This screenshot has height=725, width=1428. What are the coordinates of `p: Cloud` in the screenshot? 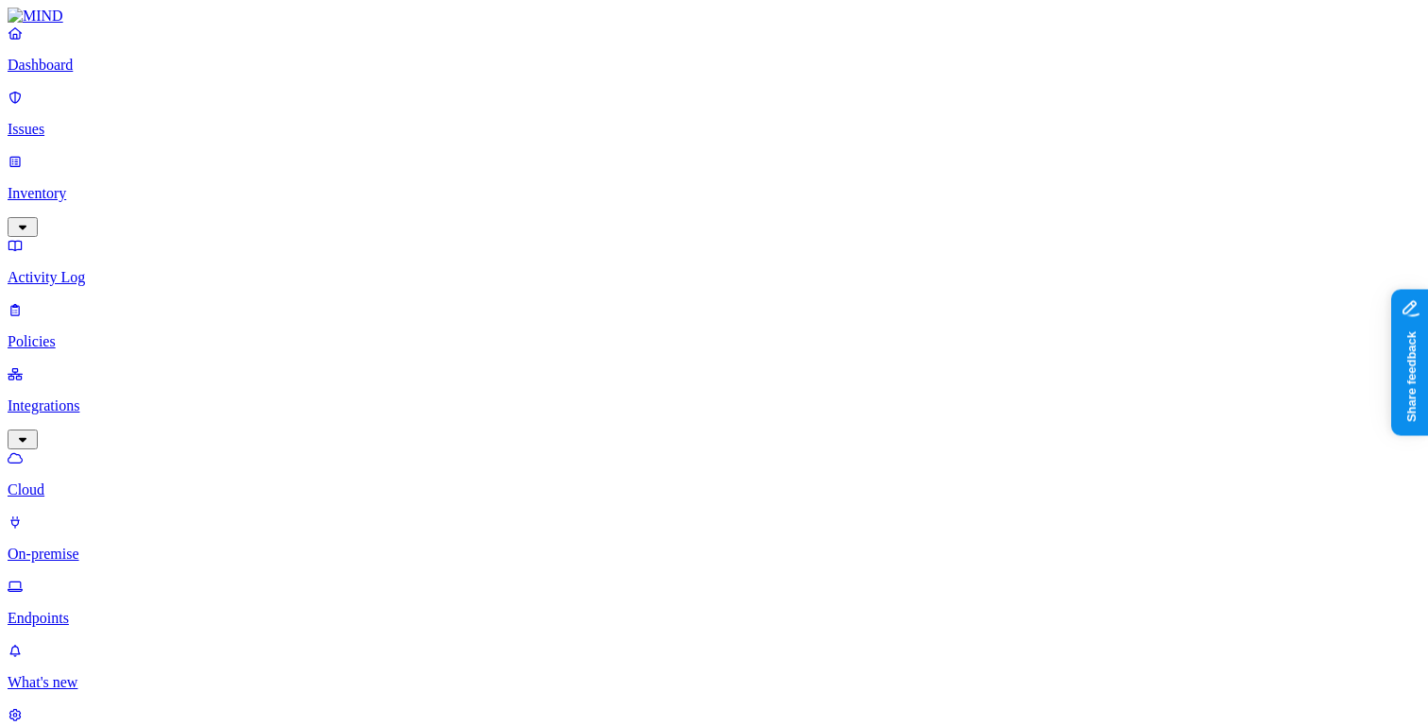 It's located at (714, 490).